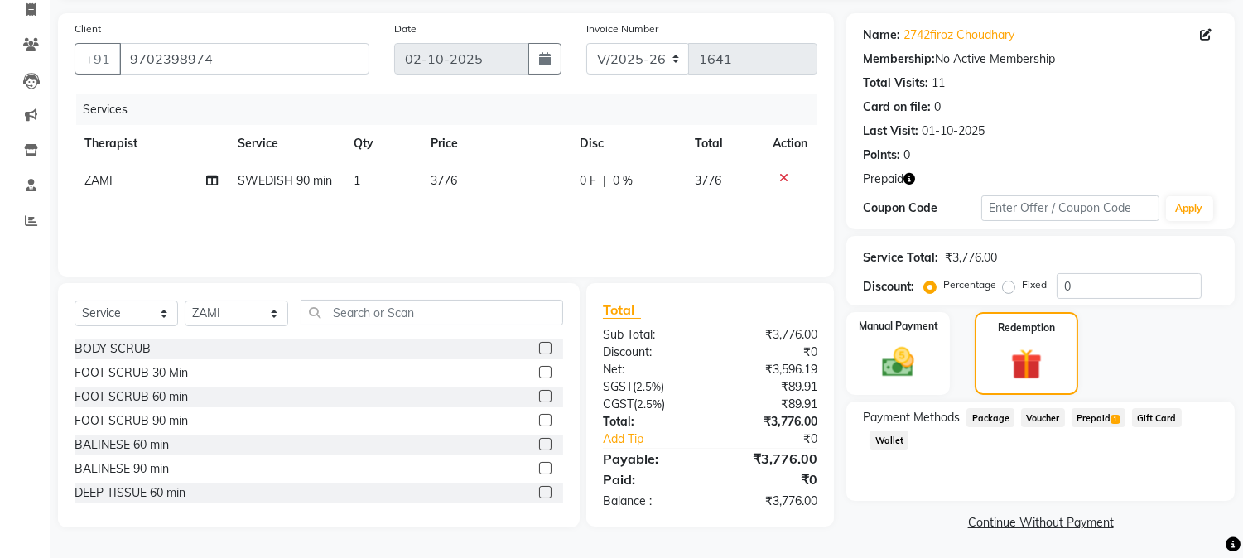 This screenshot has width=1243, height=558. What do you see at coordinates (131, 373) in the screenshot?
I see `div: FOOT SCRUB 30 Min` at bounding box center [131, 373].